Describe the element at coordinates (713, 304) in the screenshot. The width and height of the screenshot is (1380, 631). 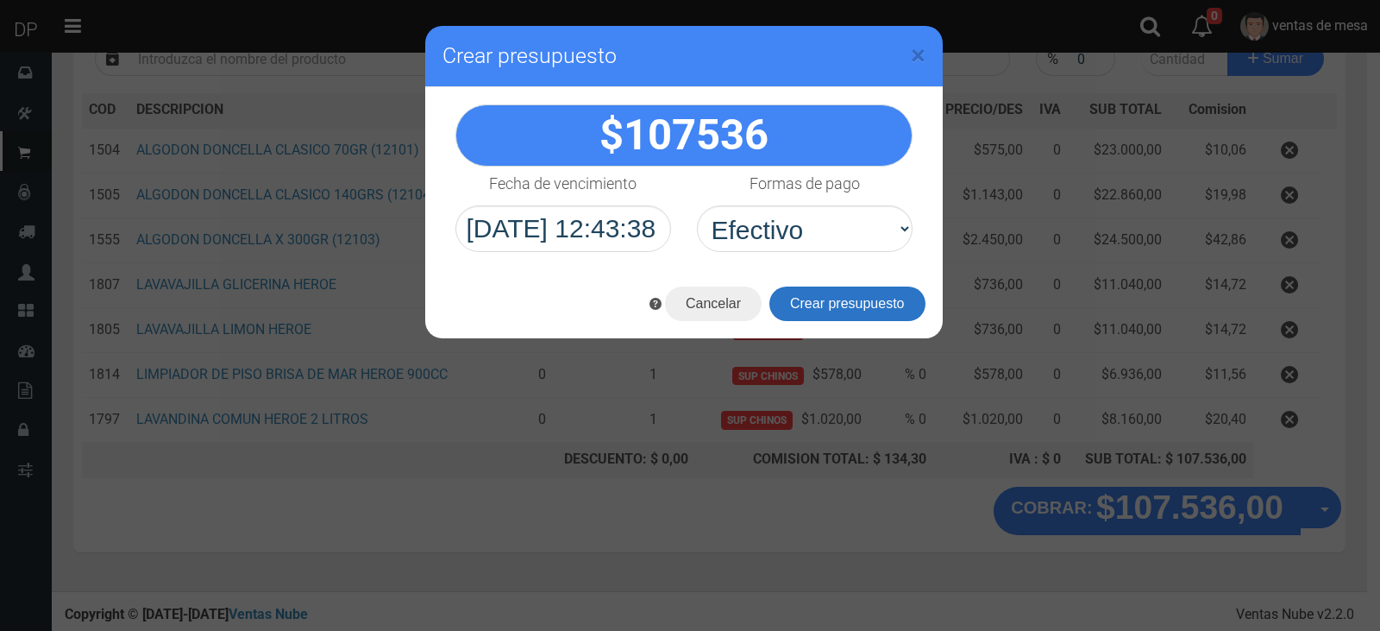
I see `button: Cancelar` at that location.